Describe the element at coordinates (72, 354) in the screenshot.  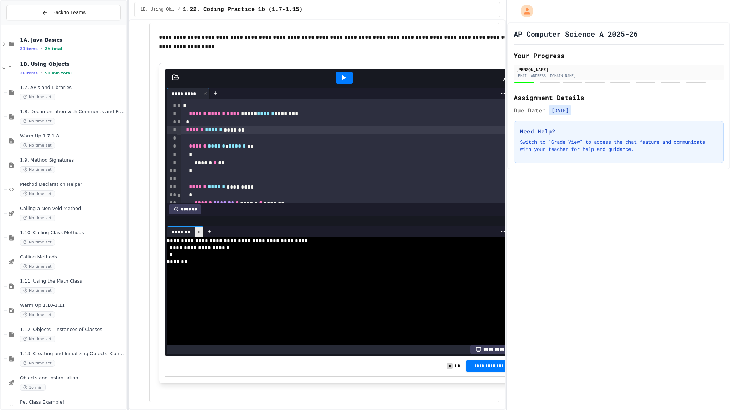
I see `span: 1.13. Creating and Initializing Objects: Constructors` at that location.